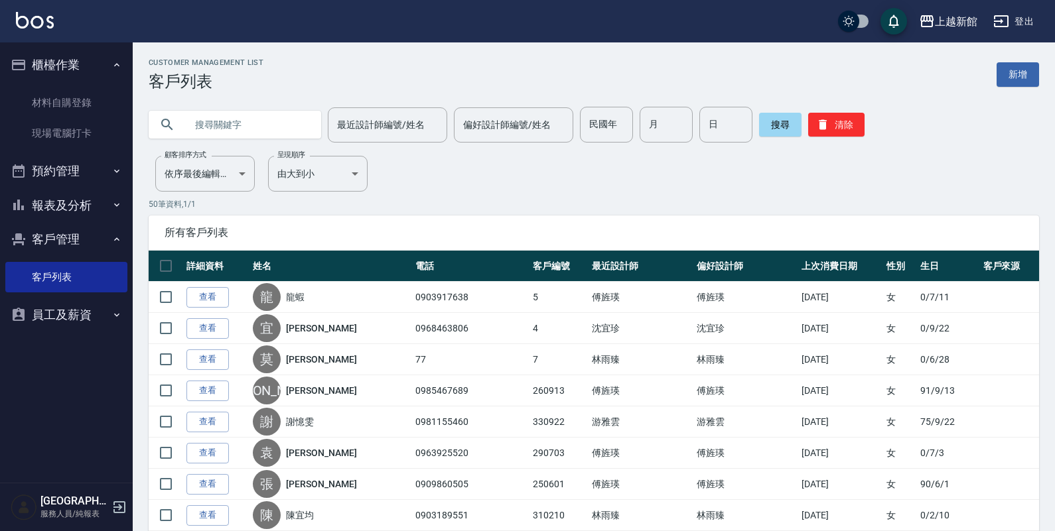  Describe the element at coordinates (206, 62) in the screenshot. I see `h2: Customer Management List` at that location.